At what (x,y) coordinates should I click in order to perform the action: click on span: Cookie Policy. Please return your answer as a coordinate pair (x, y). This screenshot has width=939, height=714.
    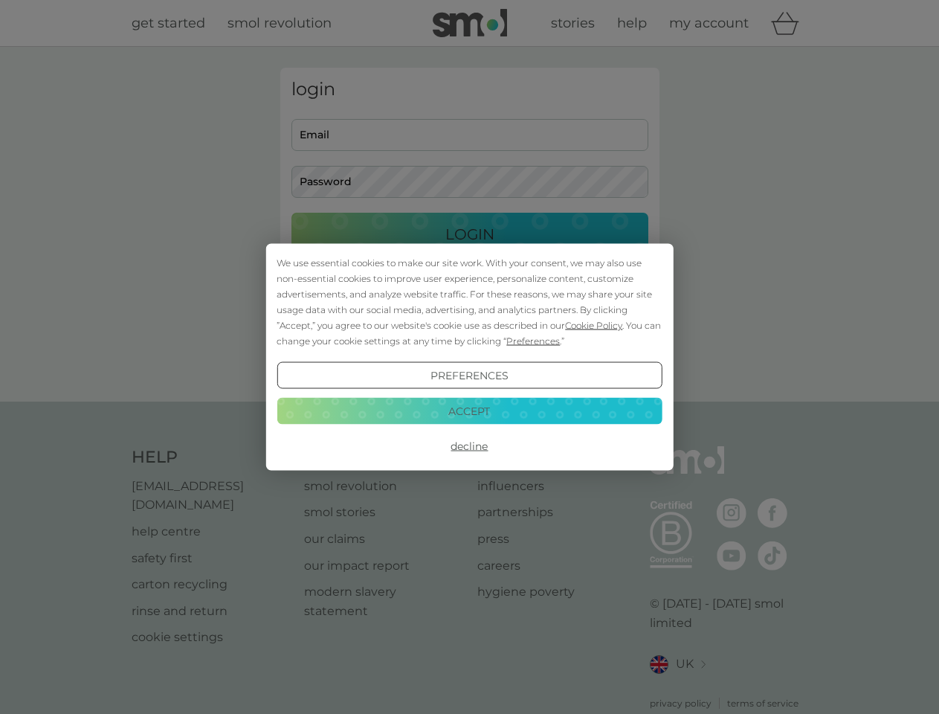
    Looking at the image, I should click on (593, 325).